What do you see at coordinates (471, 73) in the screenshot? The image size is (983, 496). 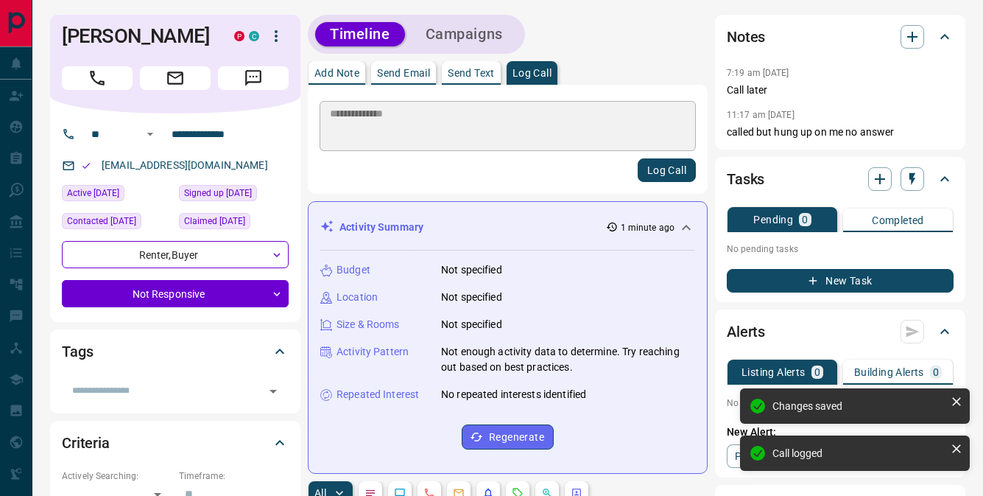 I see `p: Send Text` at bounding box center [471, 73].